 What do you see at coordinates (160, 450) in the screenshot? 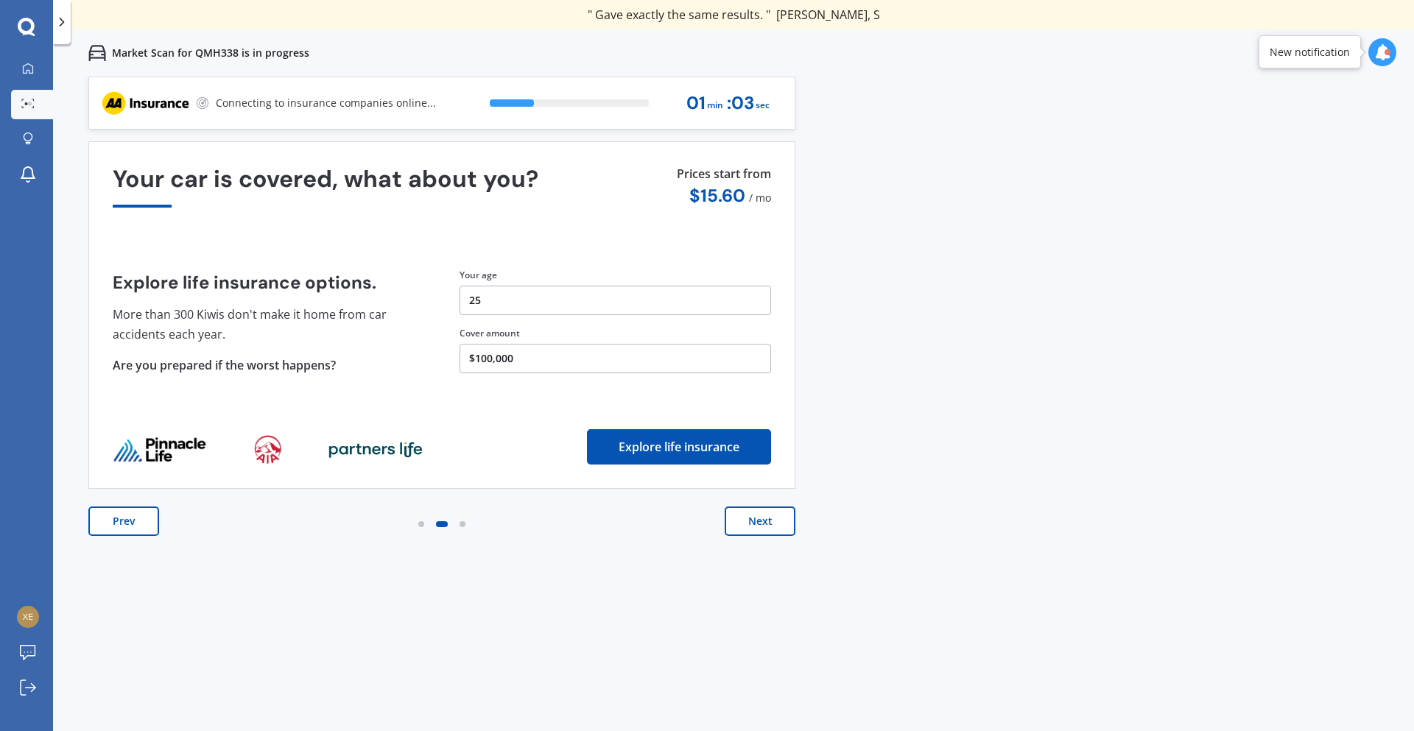
I see `img: life_provider_logo_0` at bounding box center [160, 450].